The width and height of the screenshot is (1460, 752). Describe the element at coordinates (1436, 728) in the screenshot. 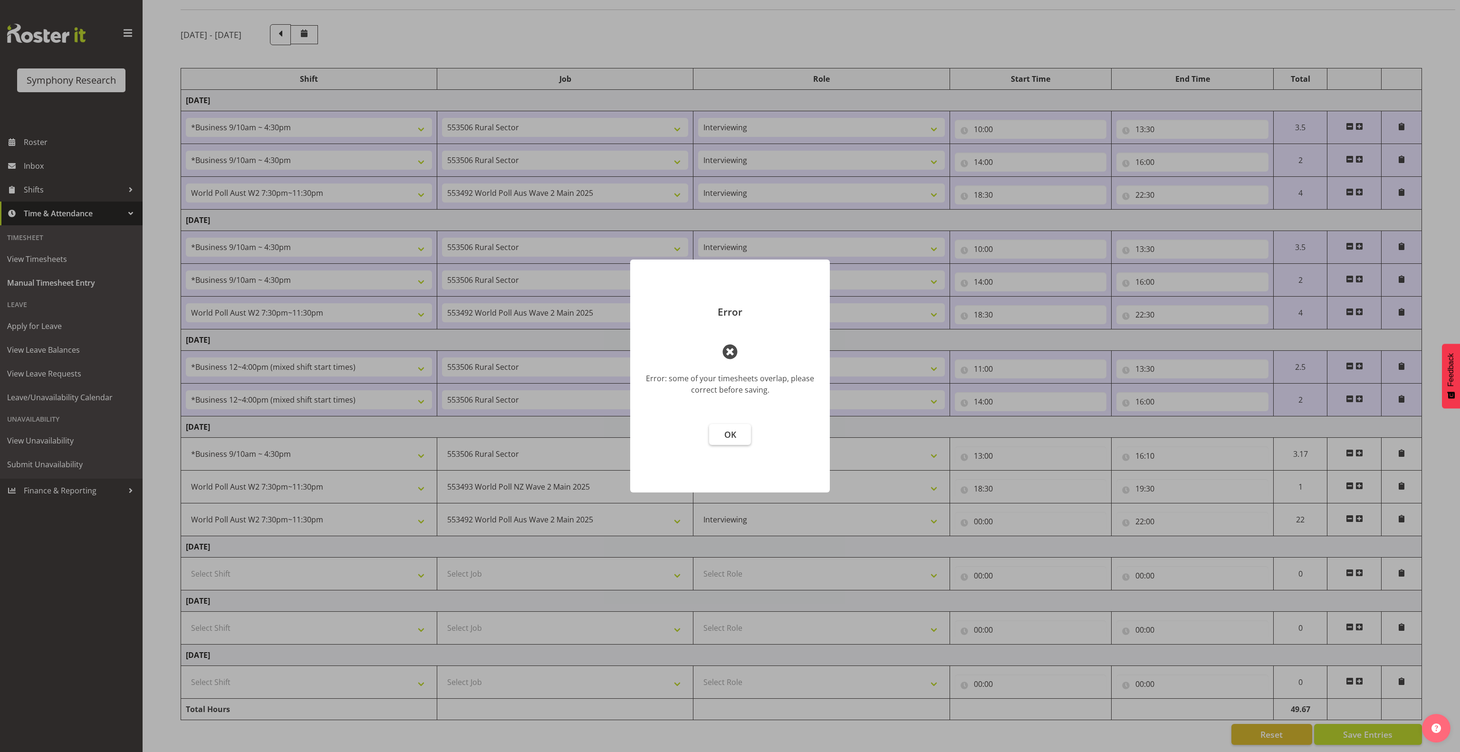

I see `img: help-xxl-2.png` at that location.